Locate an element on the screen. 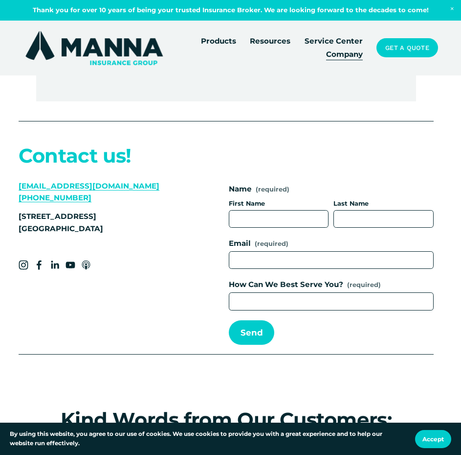  img: Manna Insurance Group is located at coordinates (94, 48).